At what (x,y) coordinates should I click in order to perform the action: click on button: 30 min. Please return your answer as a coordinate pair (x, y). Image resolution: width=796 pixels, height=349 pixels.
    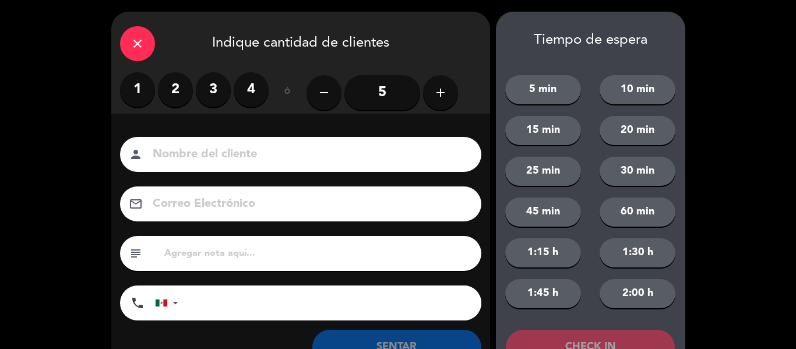
    Looking at the image, I should click on (637, 171).